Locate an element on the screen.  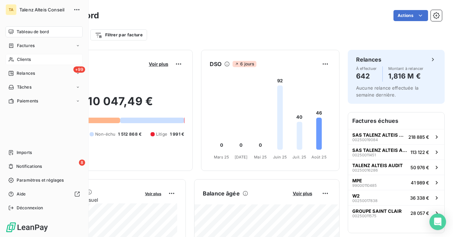
span: 1 991 € is located at coordinates (177, 134).